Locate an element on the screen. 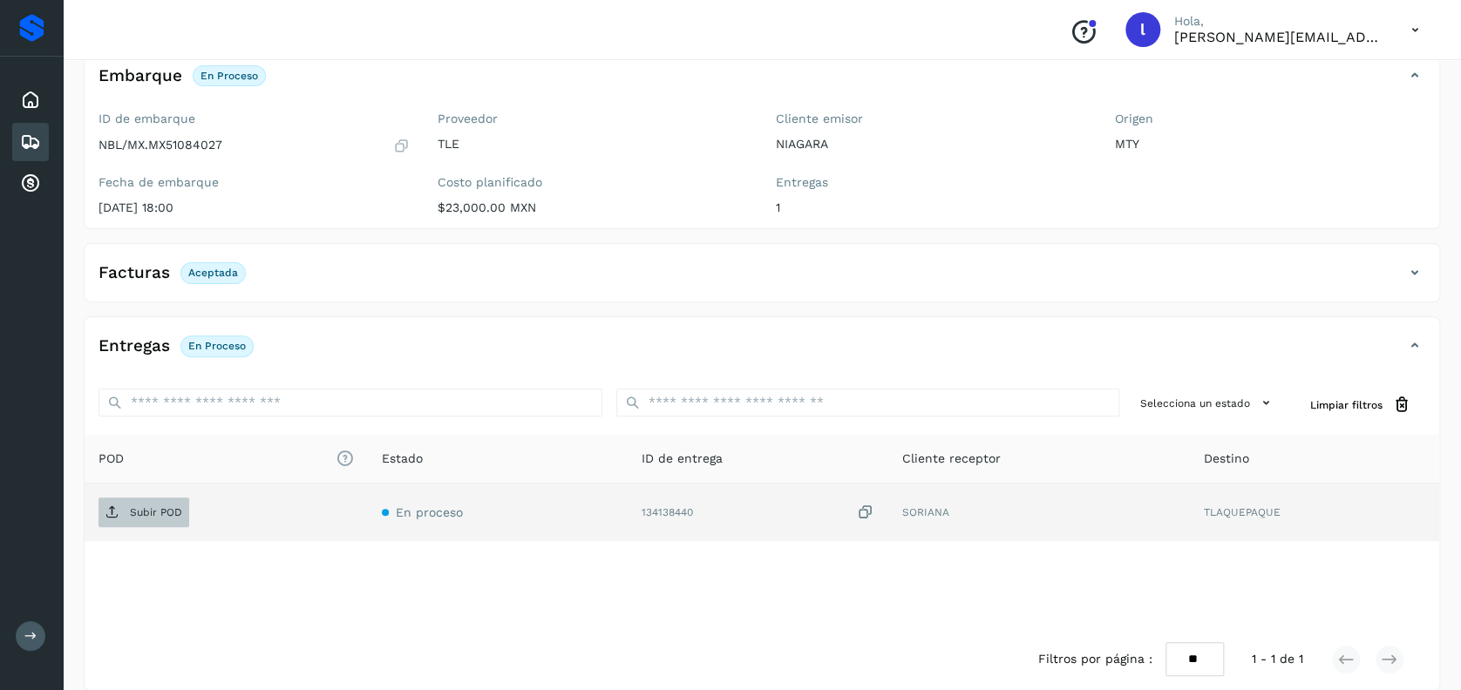  p: $23,000.00 MXN is located at coordinates (593, 207).